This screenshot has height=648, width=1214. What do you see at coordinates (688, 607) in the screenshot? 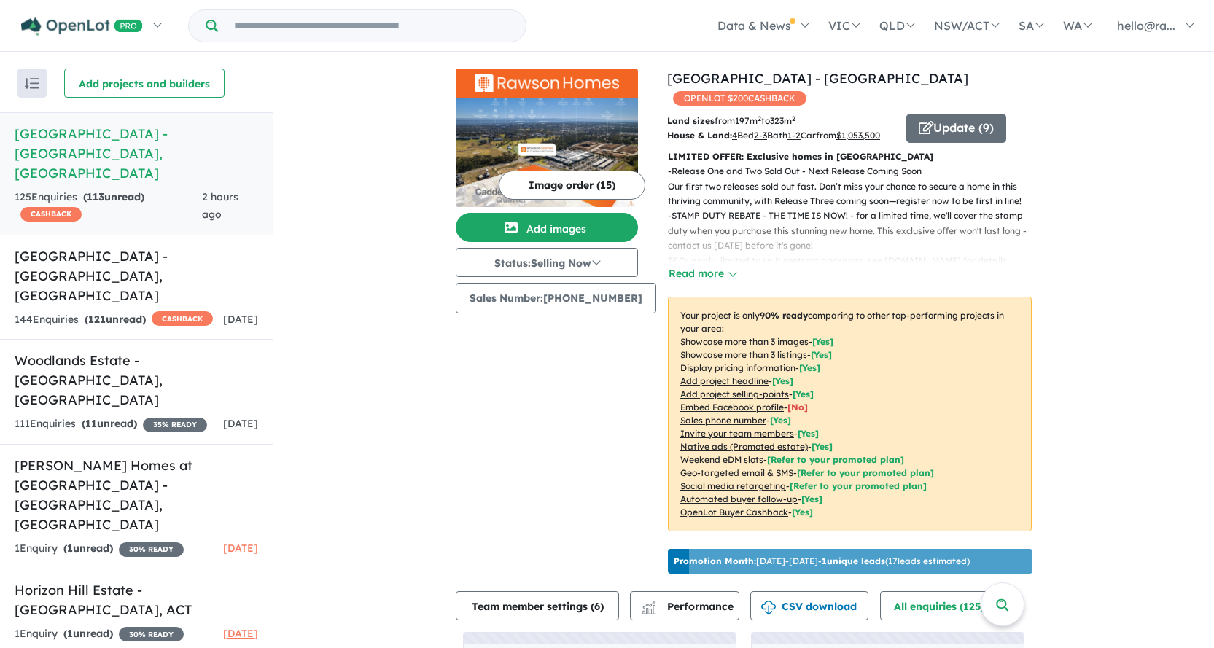
I see `span: Performance` at bounding box center [688, 607].